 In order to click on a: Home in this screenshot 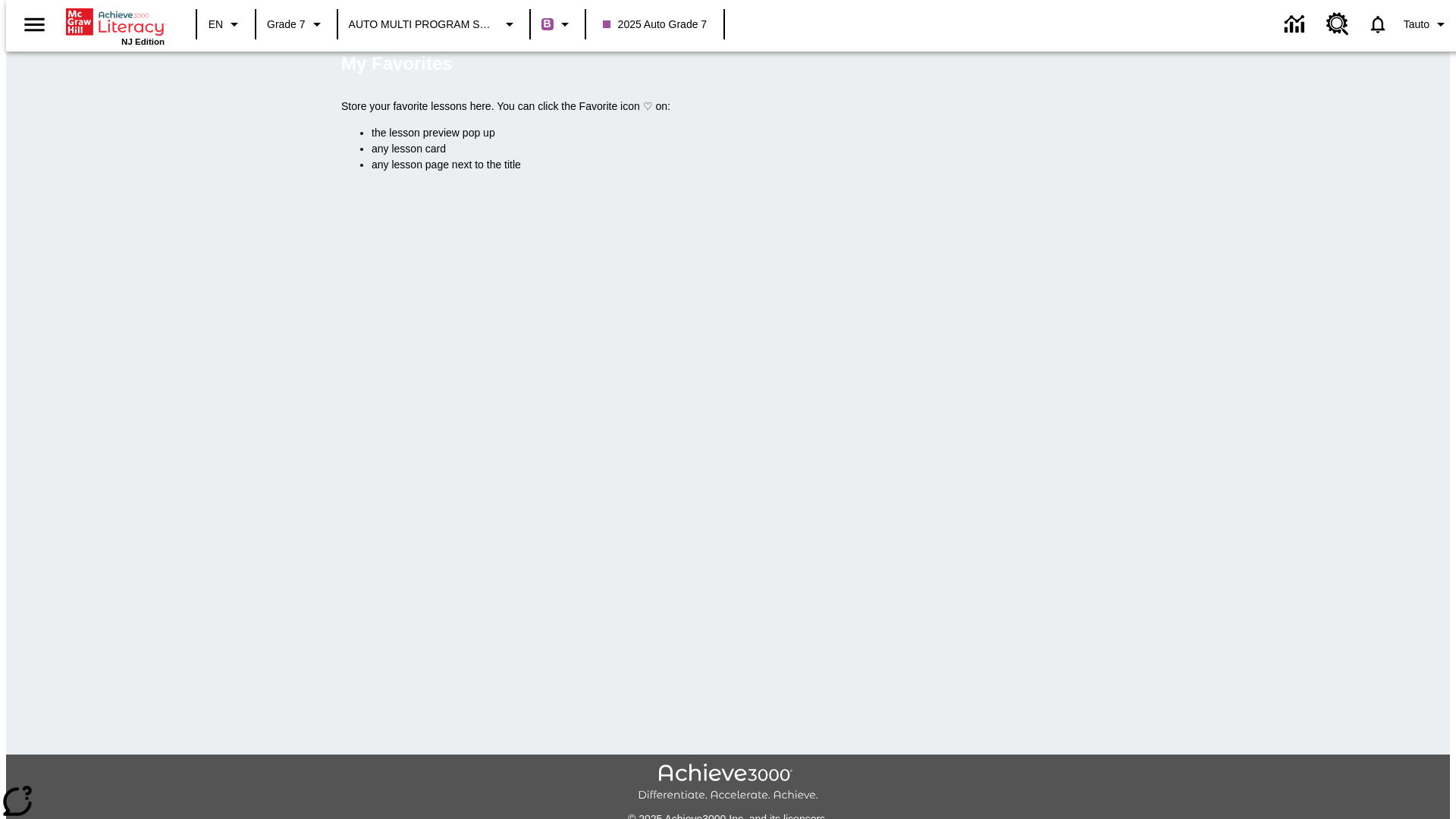, I will do `click(116, 22)`.